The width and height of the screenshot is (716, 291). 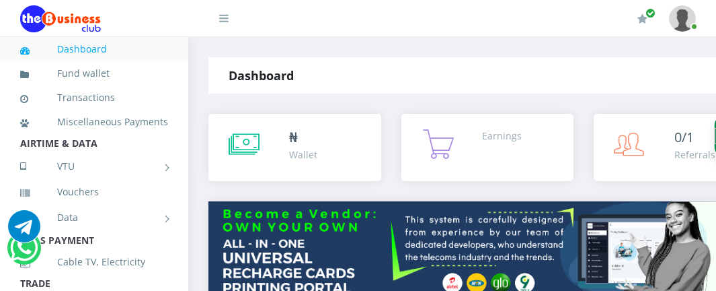 I want to click on img: User, so click(x=683, y=18).